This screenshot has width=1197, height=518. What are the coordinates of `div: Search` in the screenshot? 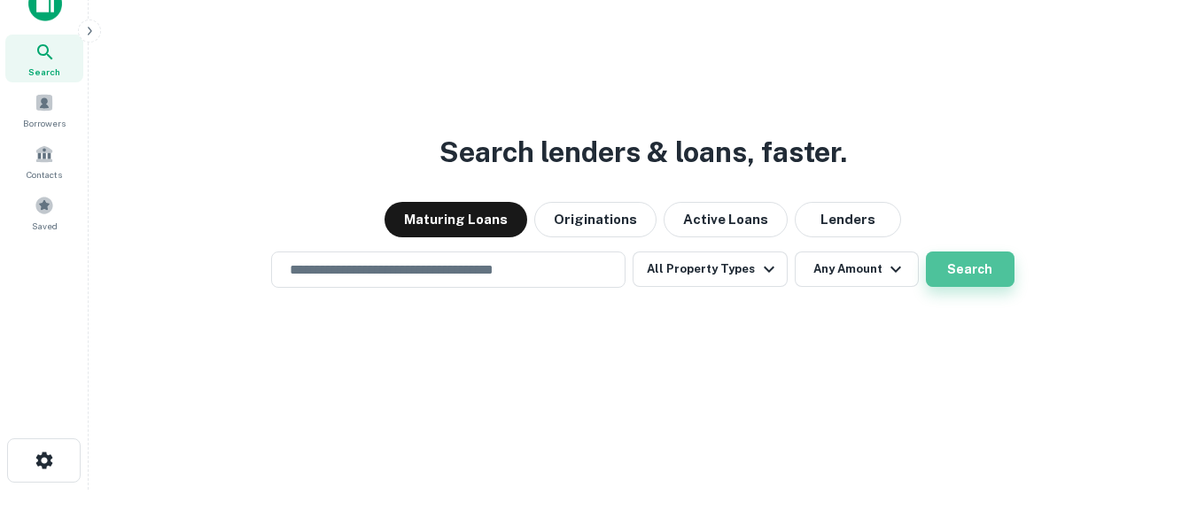 It's located at (44, 58).